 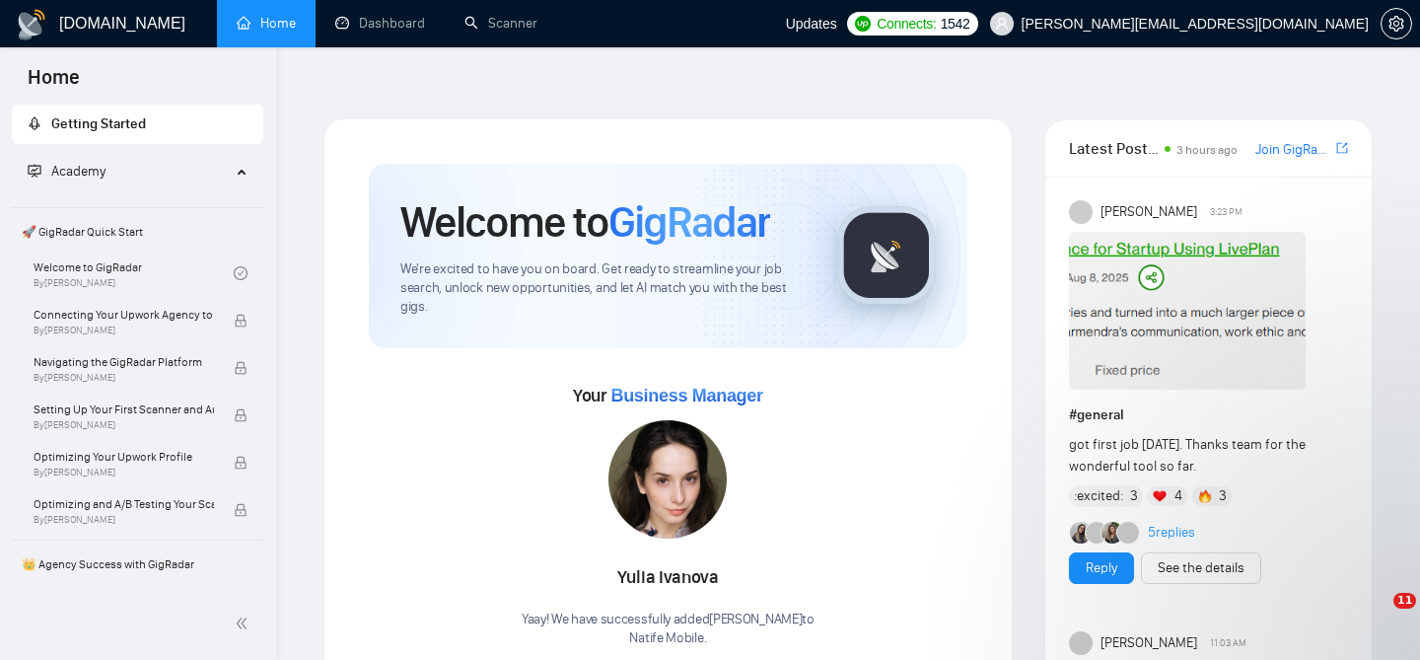 What do you see at coordinates (1342, 148) in the screenshot?
I see `a: export` at bounding box center [1342, 148].